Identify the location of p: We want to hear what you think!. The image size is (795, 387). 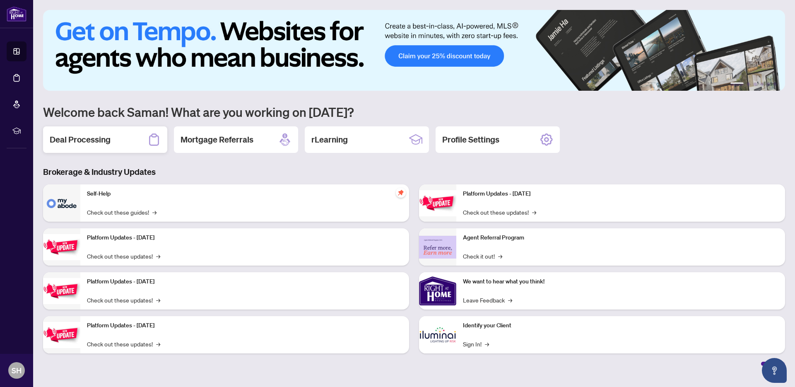
(620, 281).